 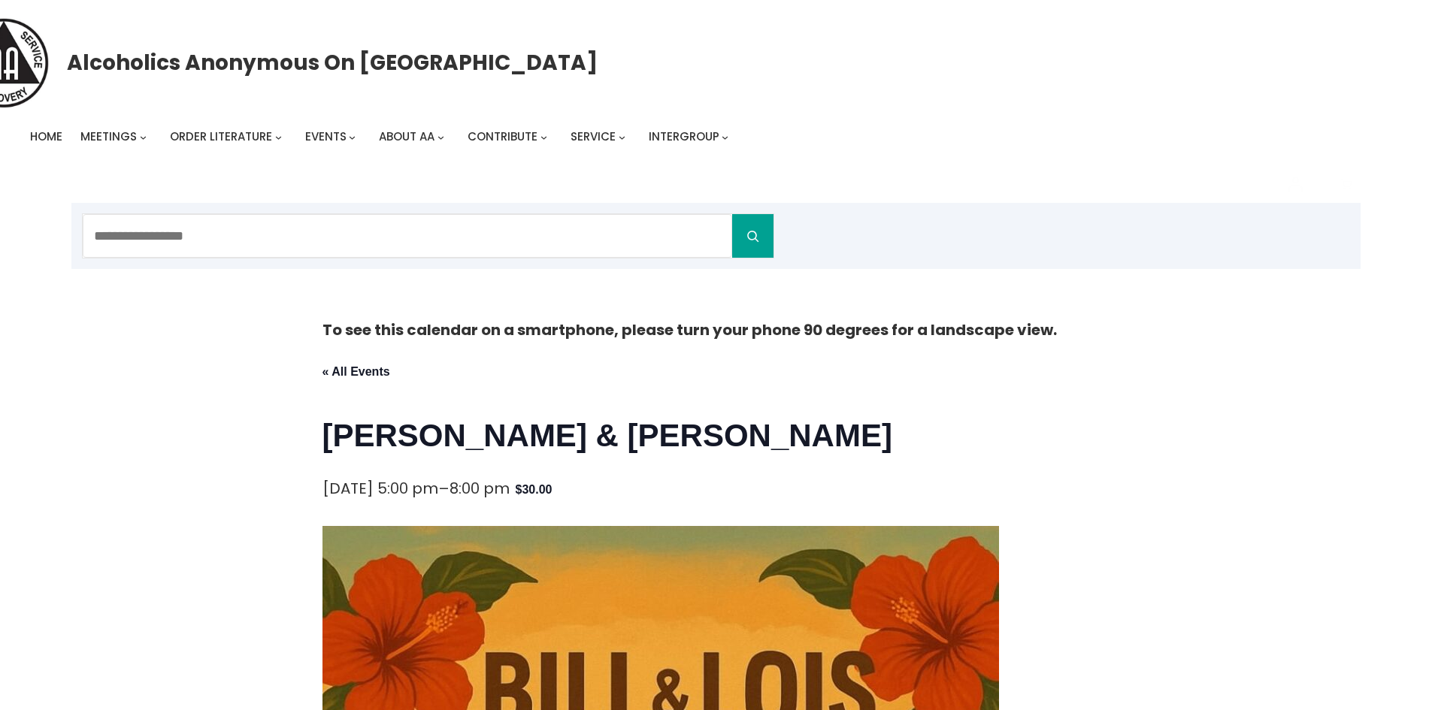 I want to click on button: Service submenu, so click(x=622, y=137).